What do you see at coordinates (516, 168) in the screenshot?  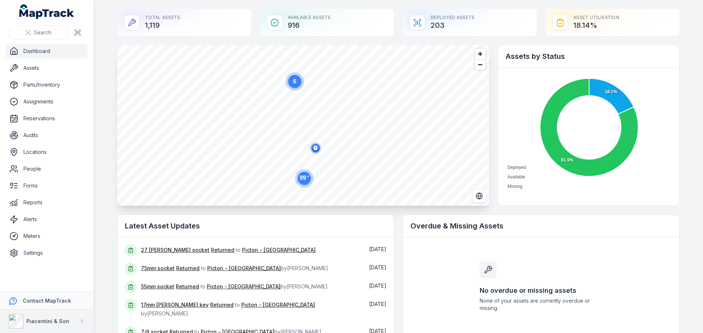 I see `span: Deployed` at bounding box center [516, 168].